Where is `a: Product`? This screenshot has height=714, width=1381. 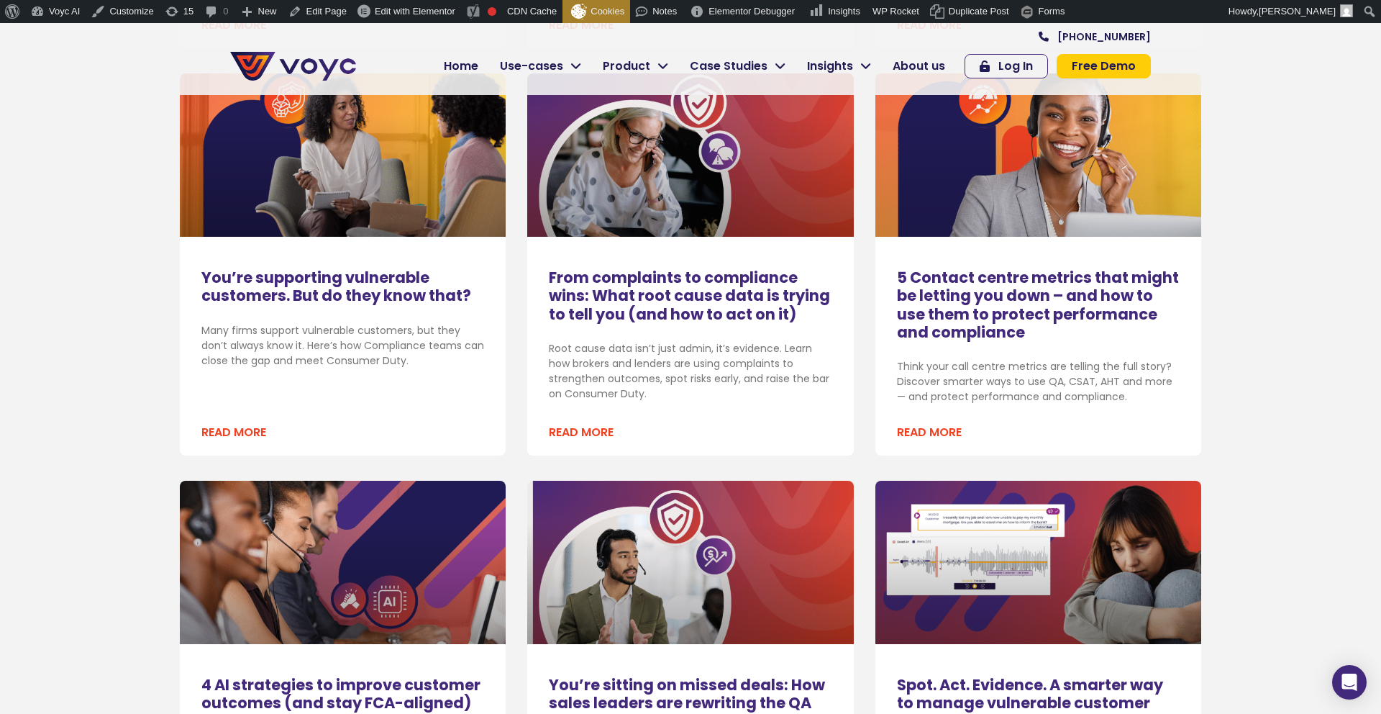
a: Product is located at coordinates (635, 66).